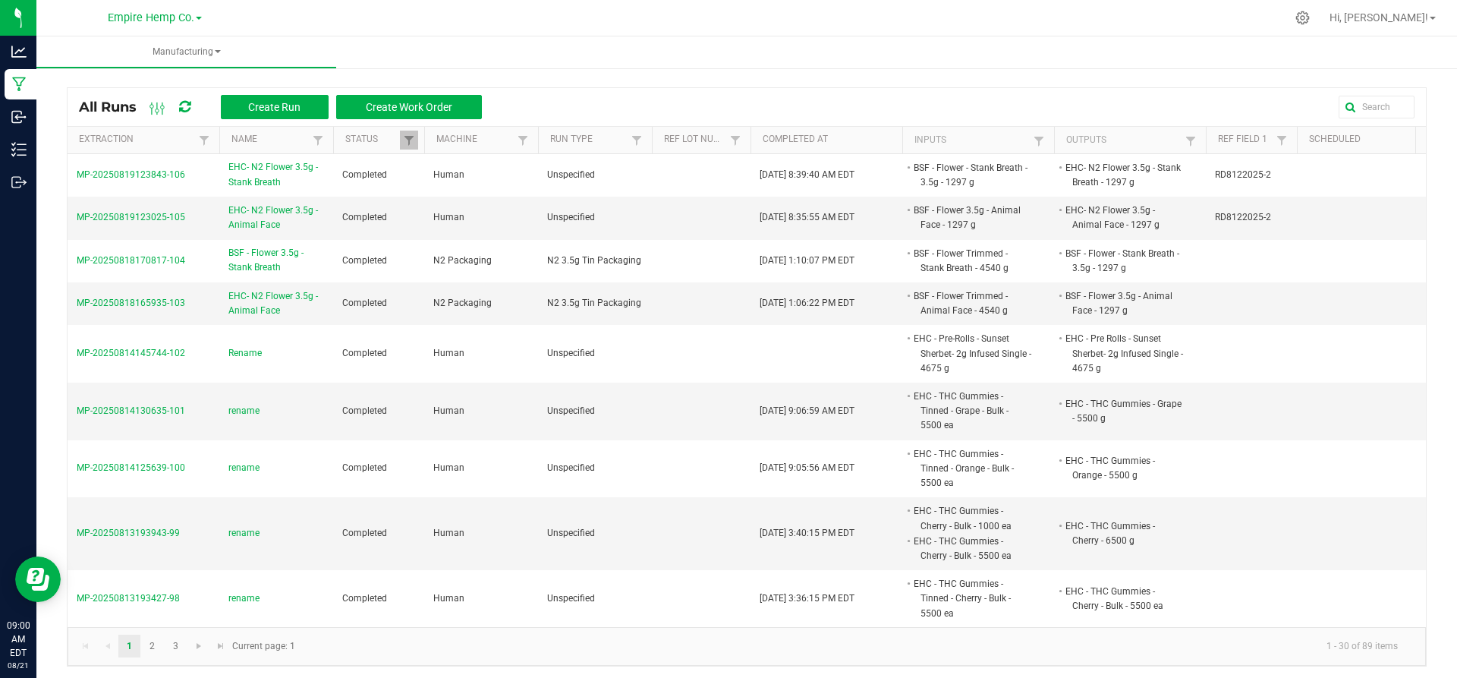 This screenshot has width=1457, height=678. Describe the element at coordinates (175, 646) in the screenshot. I see `a: Page 3` at that location.